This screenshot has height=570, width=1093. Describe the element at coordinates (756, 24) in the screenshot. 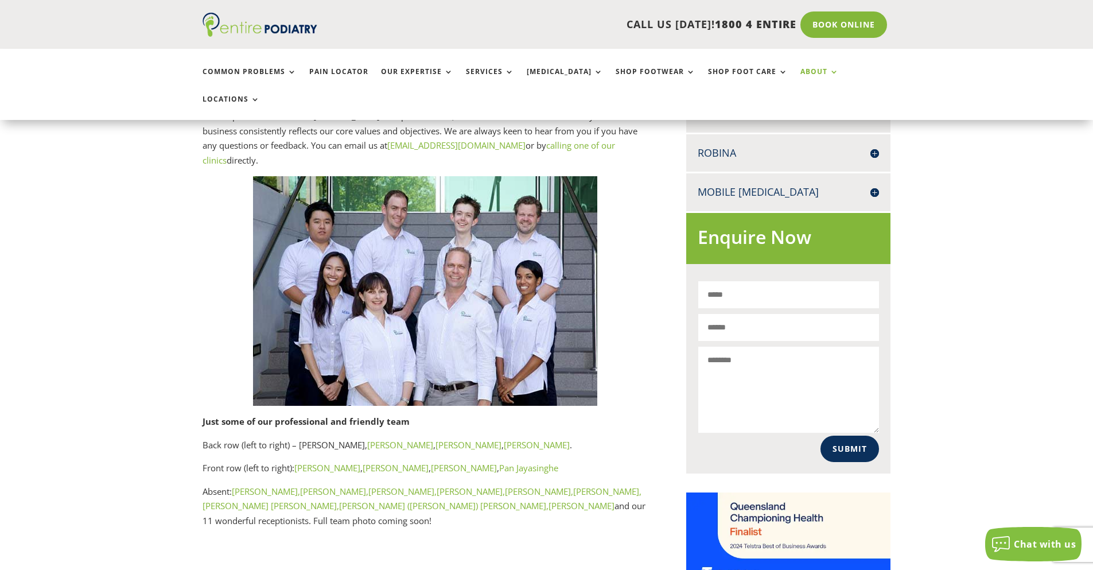

I see `span: 1800 4 ENTIRE` at that location.